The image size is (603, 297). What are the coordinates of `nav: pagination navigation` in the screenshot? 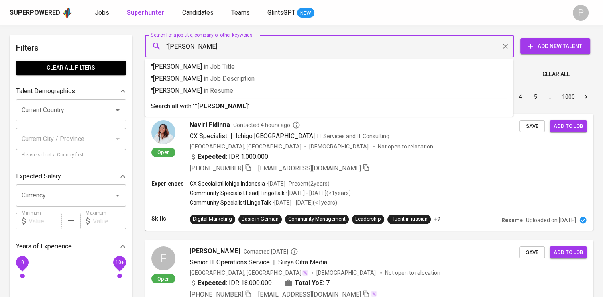 It's located at (523, 97).